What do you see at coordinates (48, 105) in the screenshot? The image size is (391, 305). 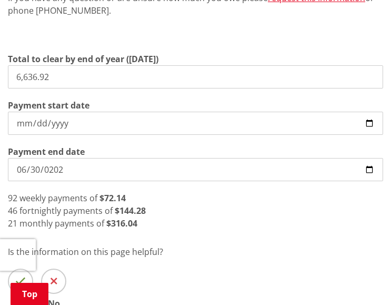 I see `label: Payment start date` at bounding box center [48, 105].